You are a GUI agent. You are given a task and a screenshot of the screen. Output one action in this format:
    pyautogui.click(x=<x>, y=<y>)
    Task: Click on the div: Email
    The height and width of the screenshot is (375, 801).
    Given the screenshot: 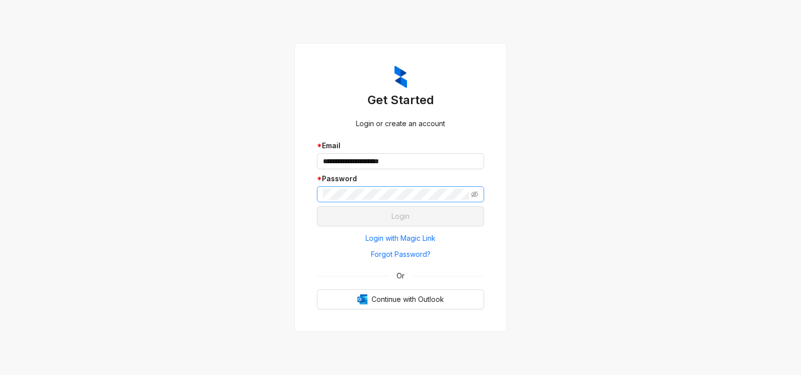 What is the action you would take?
    pyautogui.click(x=401, y=146)
    